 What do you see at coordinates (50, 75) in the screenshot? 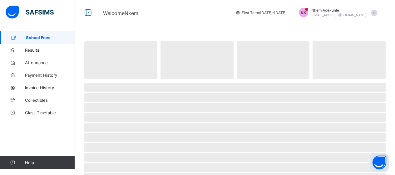
I see `span: Payment History` at bounding box center [50, 75].